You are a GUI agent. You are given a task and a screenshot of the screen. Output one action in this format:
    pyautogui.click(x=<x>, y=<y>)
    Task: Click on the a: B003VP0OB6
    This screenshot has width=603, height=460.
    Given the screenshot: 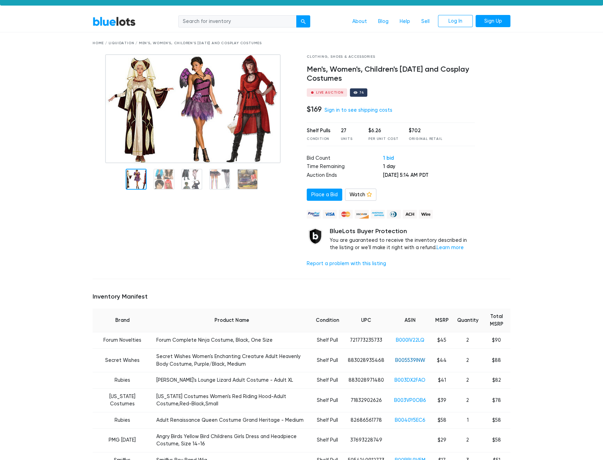 What is the action you would take?
    pyautogui.click(x=410, y=401)
    